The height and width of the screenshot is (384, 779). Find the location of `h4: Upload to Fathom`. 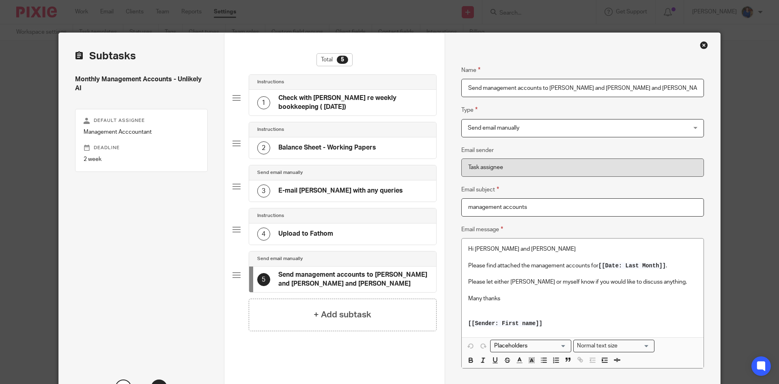

h4: Upload to Fathom is located at coordinates (306, 233).